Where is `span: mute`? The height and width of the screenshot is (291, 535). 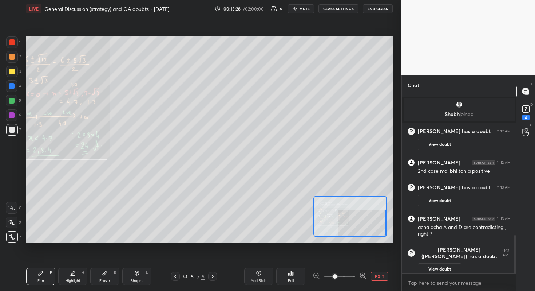 span: mute is located at coordinates (305, 9).